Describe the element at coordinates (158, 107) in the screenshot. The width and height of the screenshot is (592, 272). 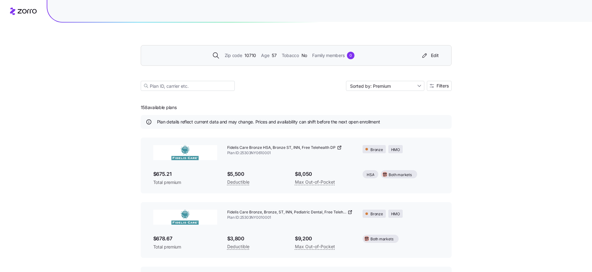
I see `span: 158 available plans` at that location.